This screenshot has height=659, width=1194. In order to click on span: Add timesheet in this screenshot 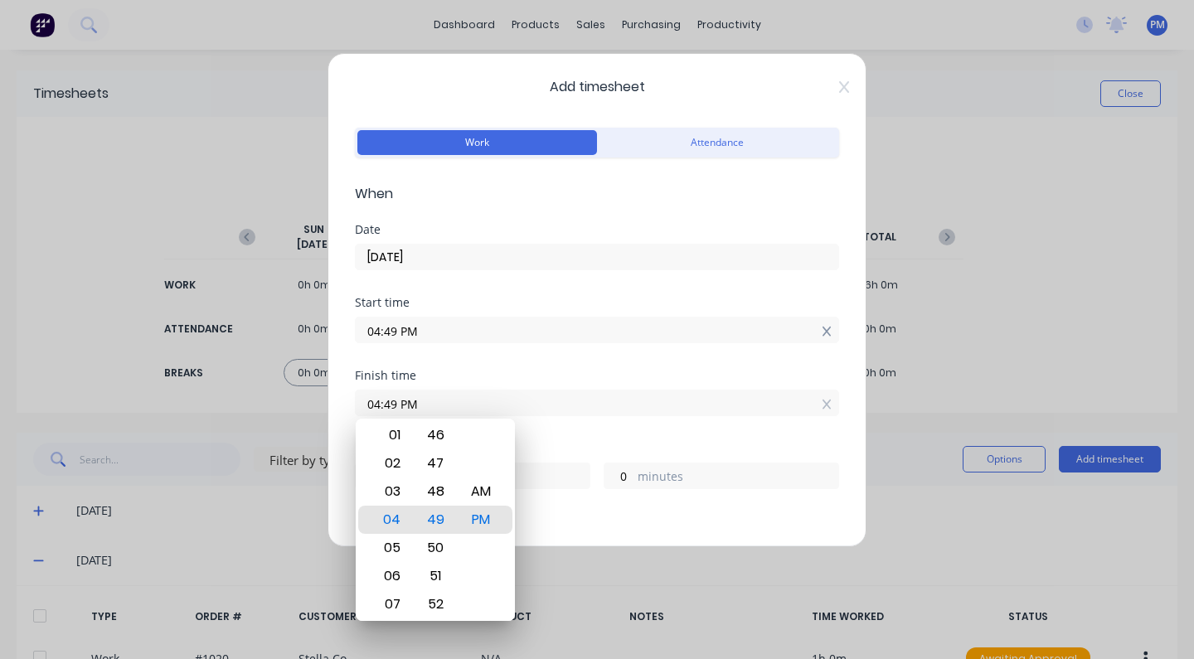, I will do `click(597, 87)`.